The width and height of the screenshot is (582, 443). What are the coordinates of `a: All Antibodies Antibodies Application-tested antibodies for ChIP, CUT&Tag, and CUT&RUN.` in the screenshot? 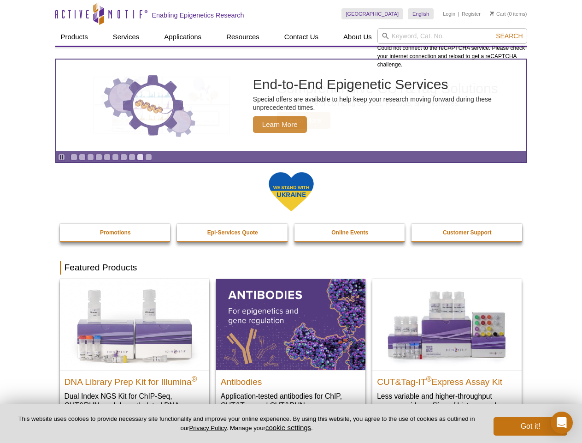 It's located at (291, 349).